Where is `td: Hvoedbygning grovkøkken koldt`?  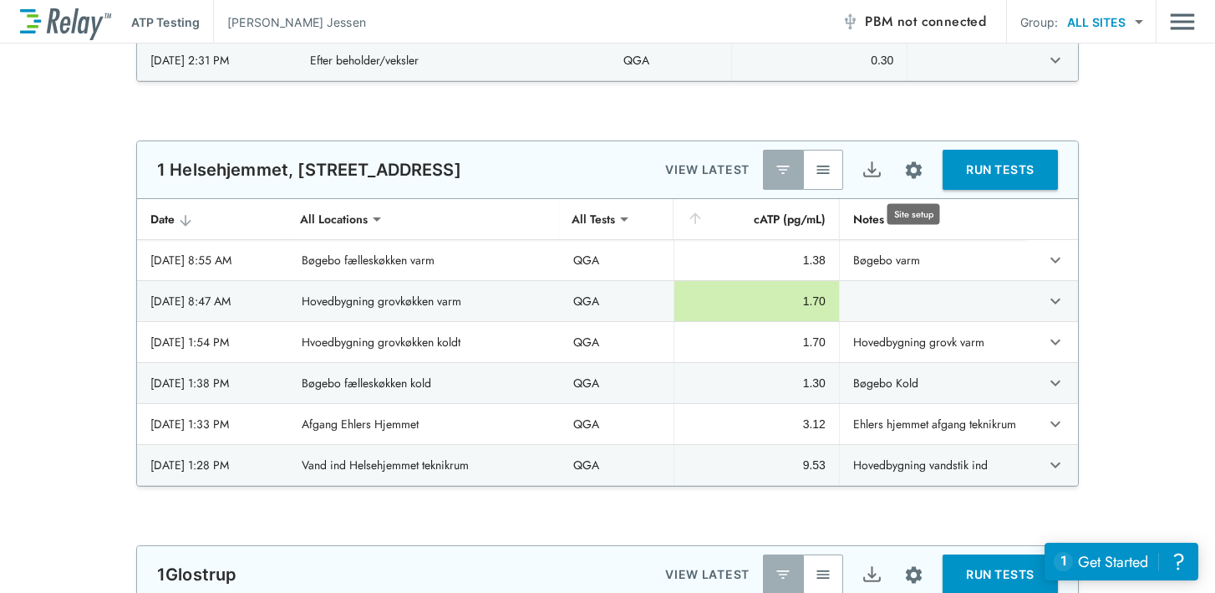 td: Hvoedbygning grovkøkken koldt is located at coordinates (424, 342).